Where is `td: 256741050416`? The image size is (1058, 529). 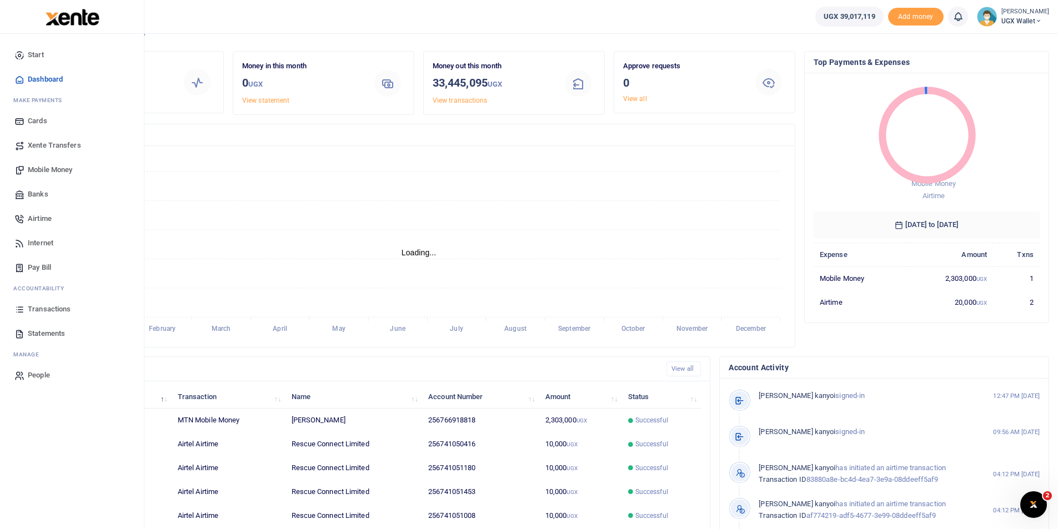 td: 256741050416 is located at coordinates (481, 444).